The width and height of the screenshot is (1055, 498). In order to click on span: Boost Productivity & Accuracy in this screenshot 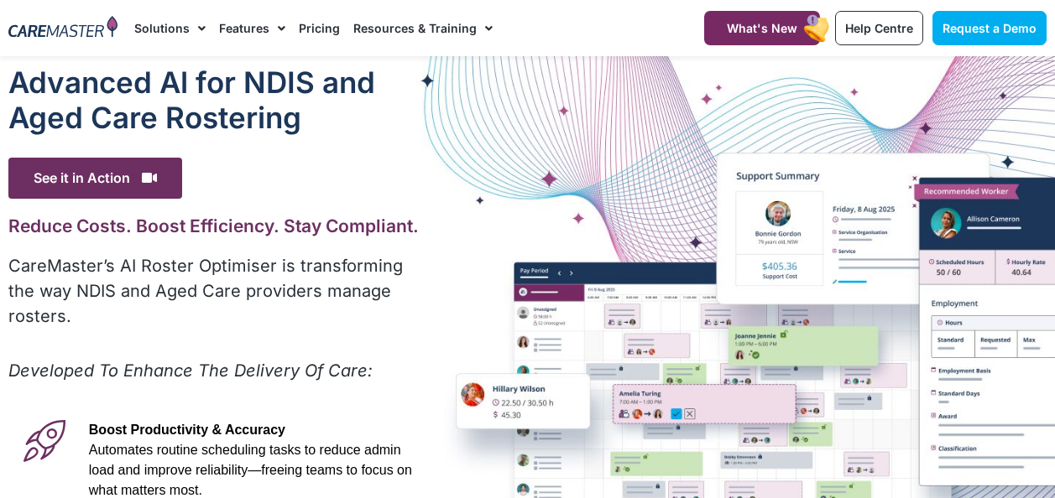, I will do `click(187, 430)`.